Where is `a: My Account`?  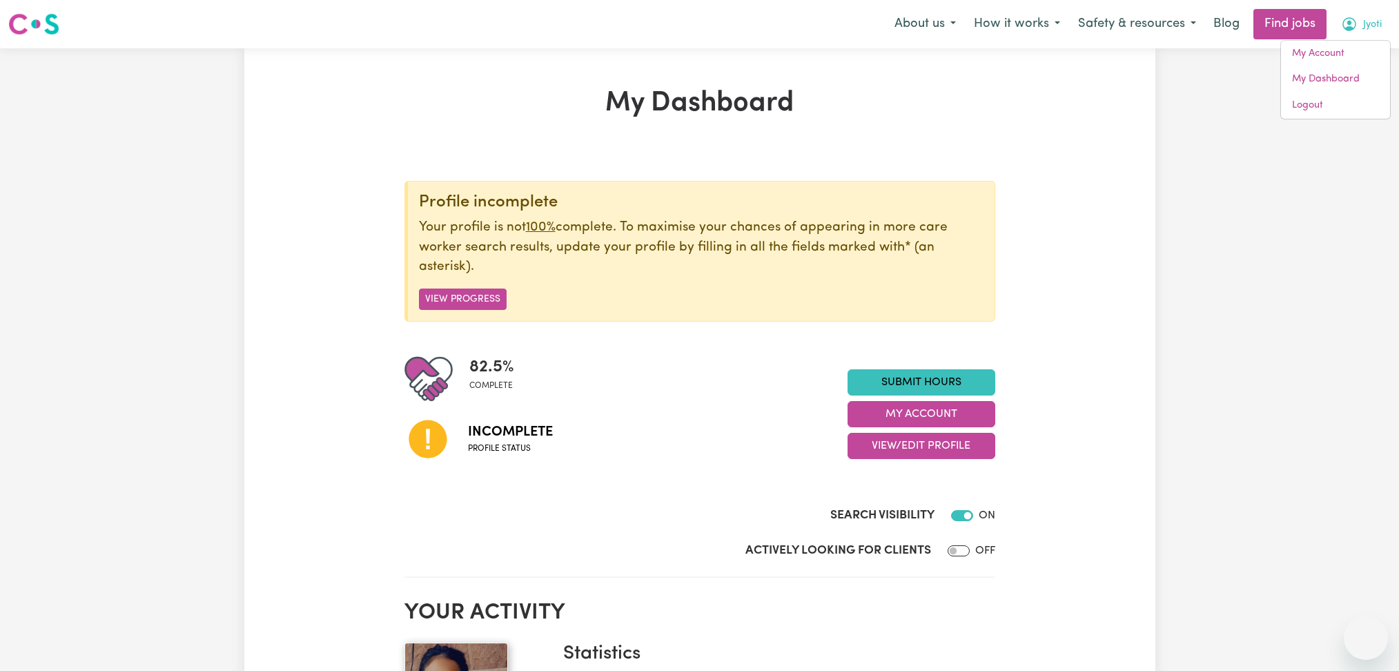
a: My Account is located at coordinates (1336, 54).